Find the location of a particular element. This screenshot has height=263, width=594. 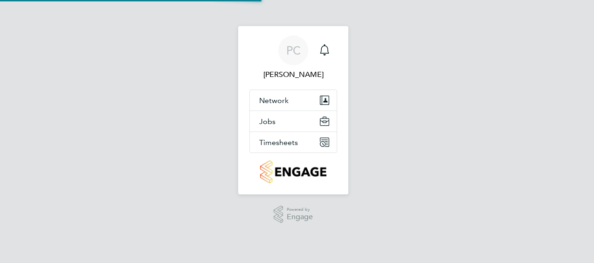

img: countryside-properties-logo-retina.png is located at coordinates (293, 172).